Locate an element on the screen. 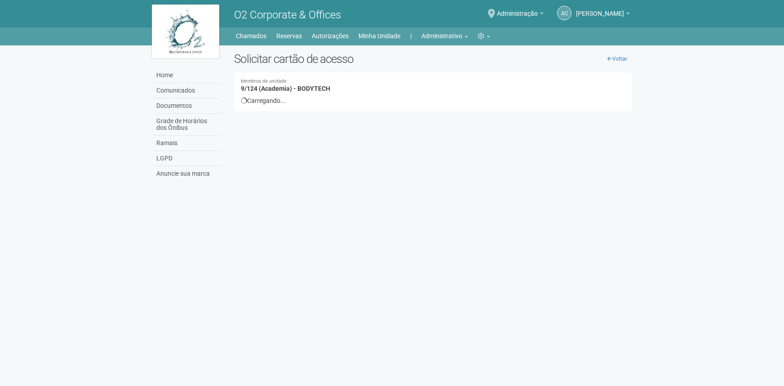  h4: 9/124 (Academia) - BODYTECH is located at coordinates (433, 85).